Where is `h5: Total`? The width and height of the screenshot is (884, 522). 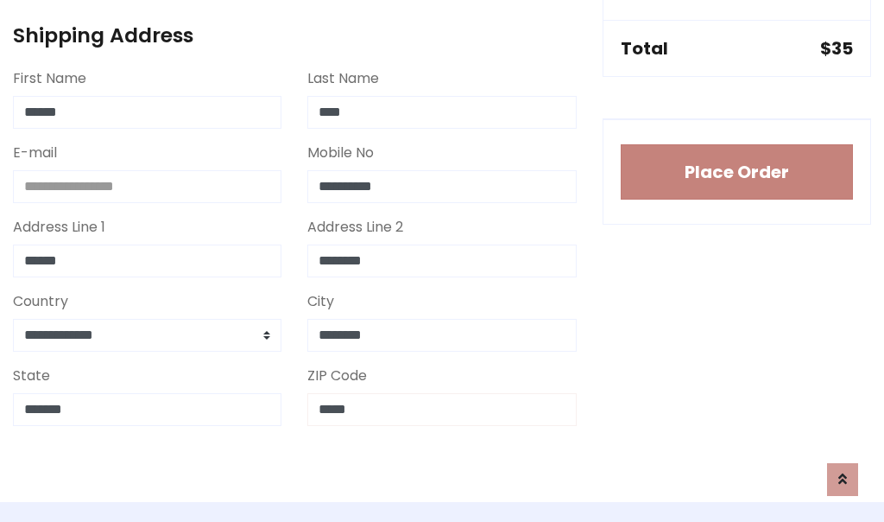
h5: Total is located at coordinates (644, 48).